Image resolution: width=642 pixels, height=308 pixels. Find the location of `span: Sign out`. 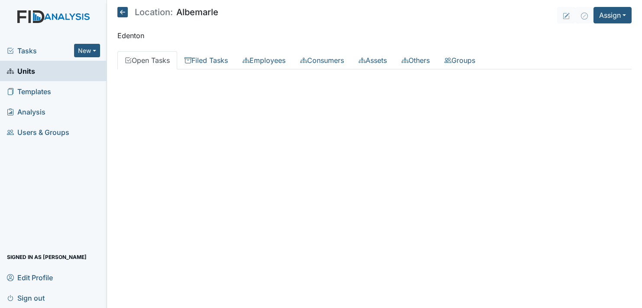

span: Sign out is located at coordinates (26, 297).